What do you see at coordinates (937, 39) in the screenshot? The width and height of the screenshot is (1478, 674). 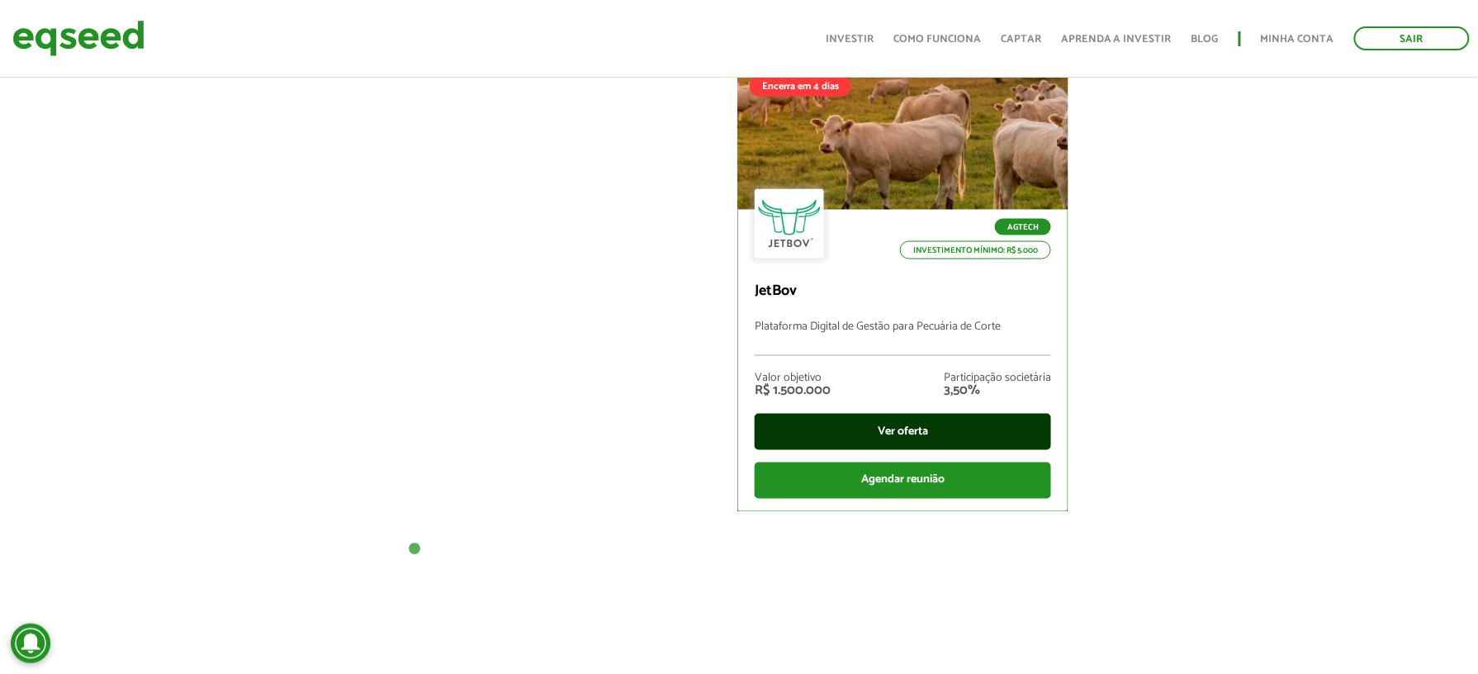 I see `a: Como funciona` at bounding box center [937, 39].